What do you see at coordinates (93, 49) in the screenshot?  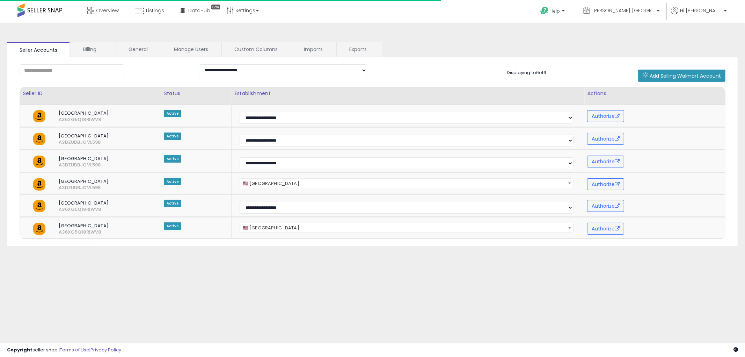 I see `a: Billing` at bounding box center [93, 49].